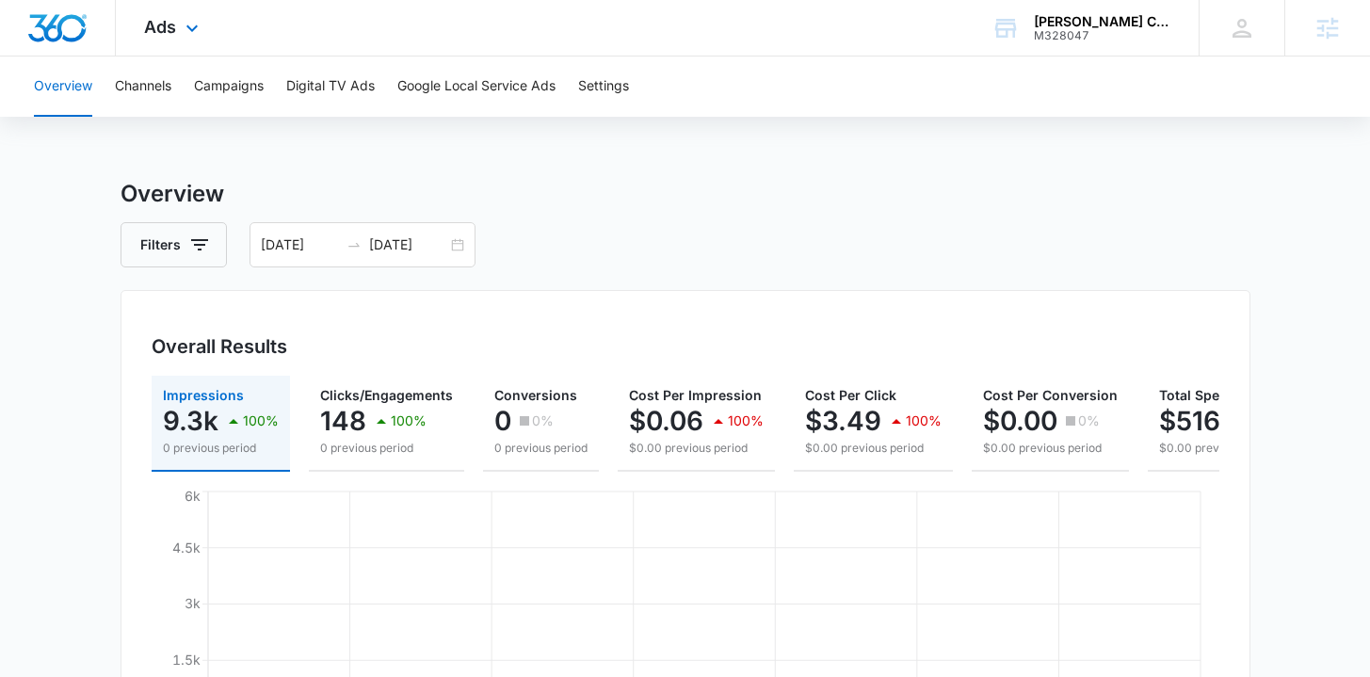 The width and height of the screenshot is (1370, 677). I want to click on p: 148, so click(343, 421).